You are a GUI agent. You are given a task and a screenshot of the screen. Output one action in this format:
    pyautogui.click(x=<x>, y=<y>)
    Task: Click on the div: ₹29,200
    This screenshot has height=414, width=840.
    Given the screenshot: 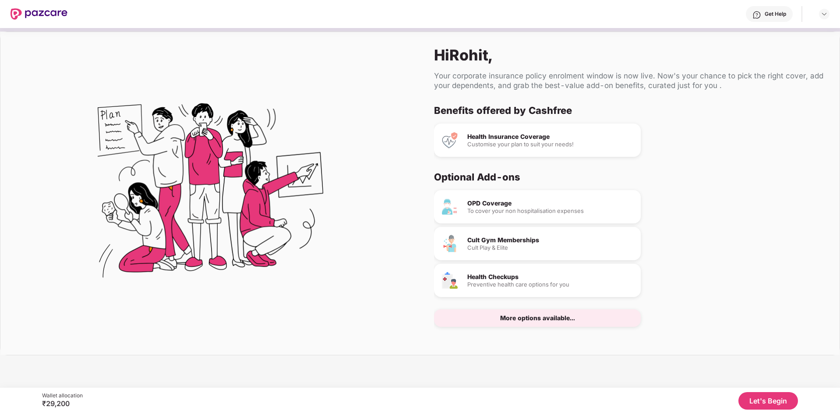 What is the action you would take?
    pyautogui.click(x=62, y=403)
    